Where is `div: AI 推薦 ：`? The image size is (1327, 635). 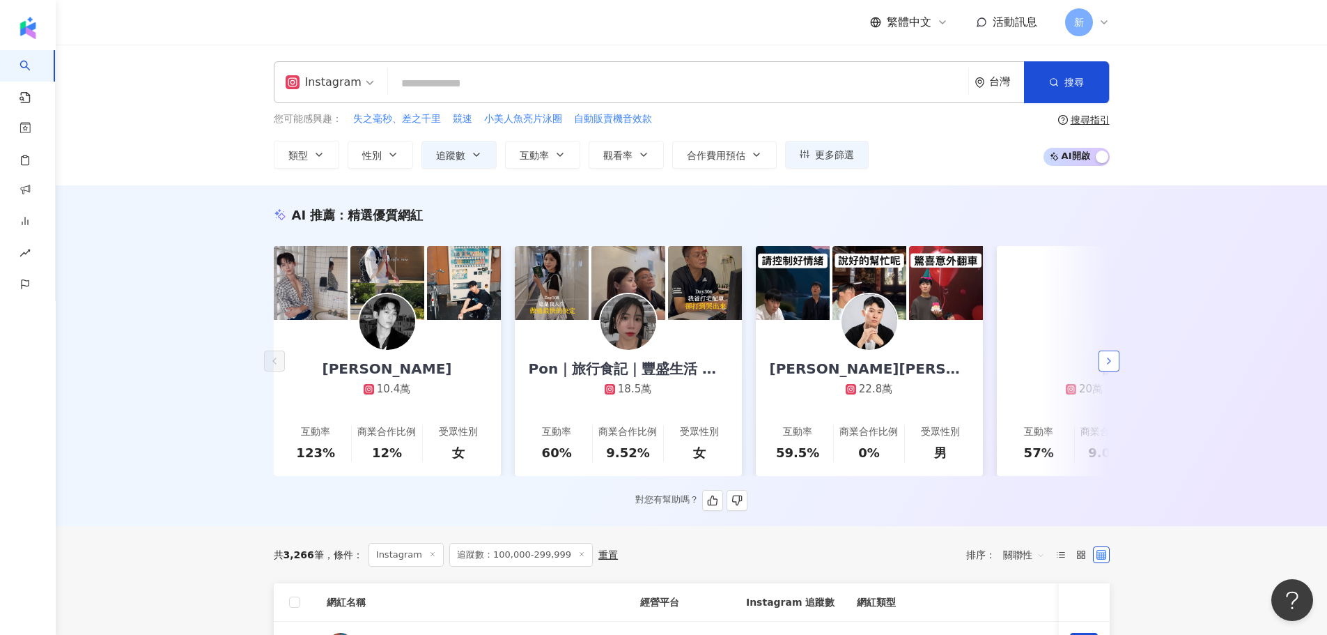
div: AI 推薦 ： is located at coordinates (357, 215).